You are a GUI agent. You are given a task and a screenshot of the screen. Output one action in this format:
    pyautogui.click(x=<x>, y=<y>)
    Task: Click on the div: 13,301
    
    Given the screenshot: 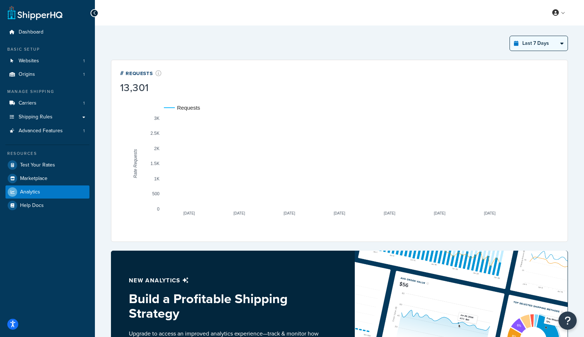 What is the action you would take?
    pyautogui.click(x=141, y=88)
    